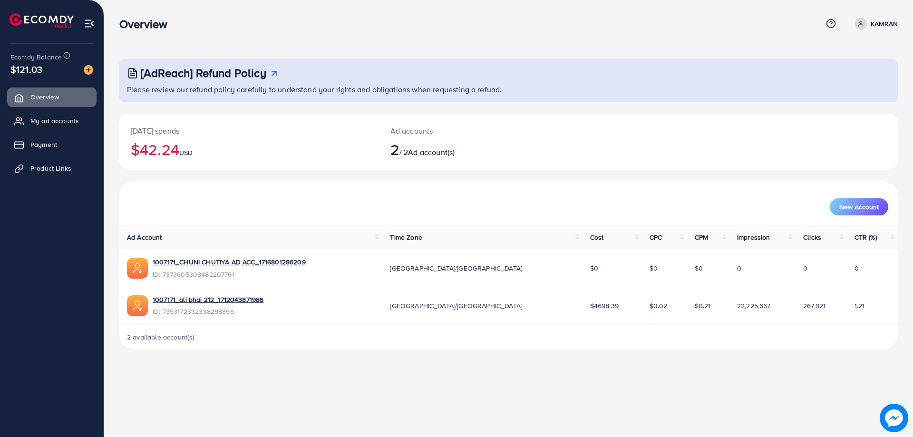 This screenshot has height=437, width=913. I want to click on img: menu, so click(89, 23).